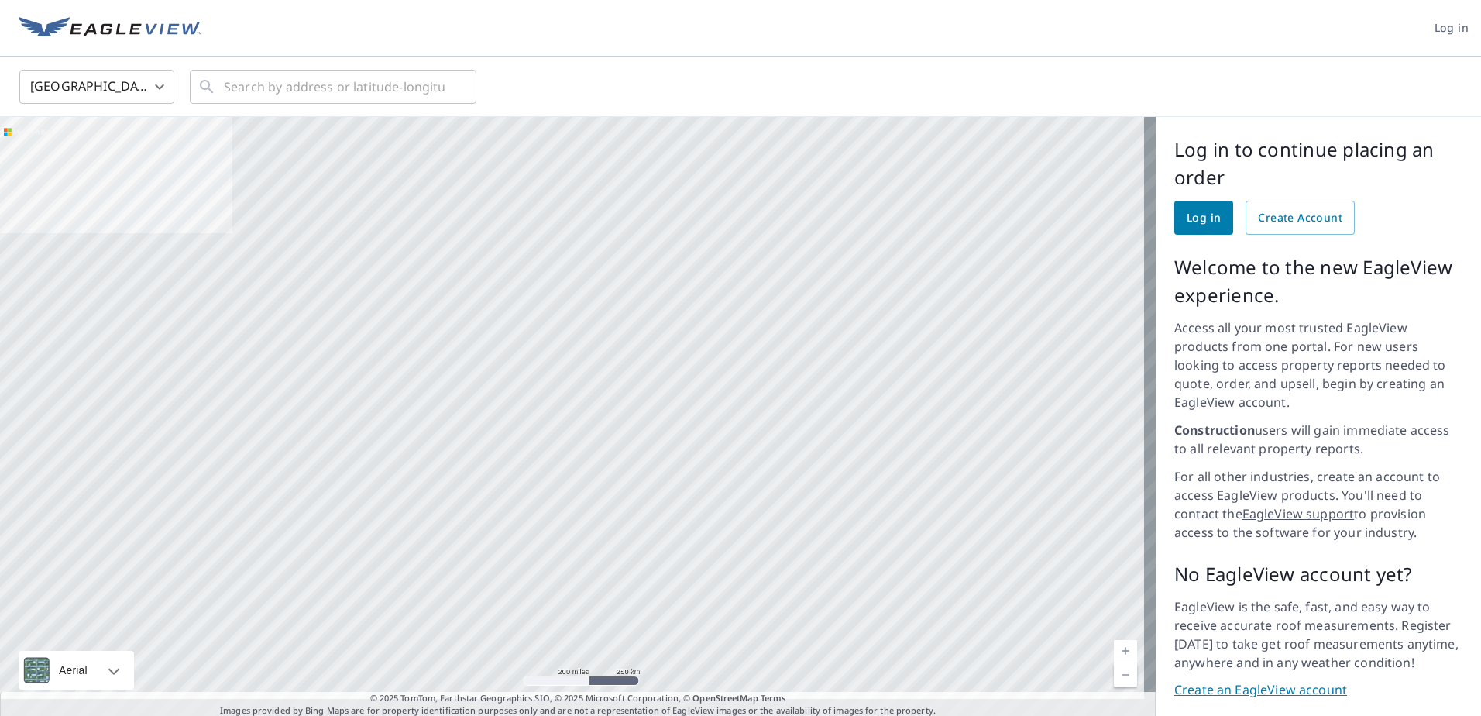 The height and width of the screenshot is (716, 1481). Describe the element at coordinates (1318, 504) in the screenshot. I see `p: For all other industries, create an account to access EagleView products. You'll need to contact ...` at that location.